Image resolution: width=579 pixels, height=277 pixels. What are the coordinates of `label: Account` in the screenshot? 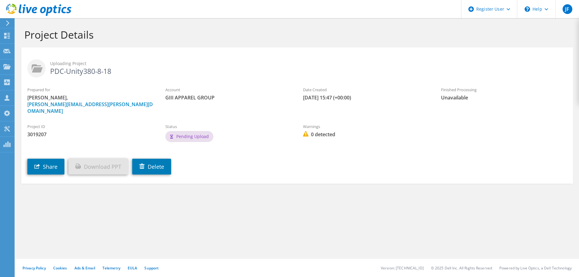 It's located at (228, 90).